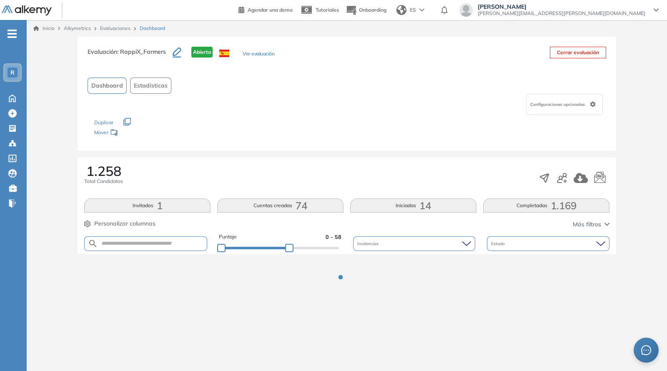 This screenshot has height=371, width=667. Describe the element at coordinates (369, 244) in the screenshot. I see `span: Incidencias` at that location.